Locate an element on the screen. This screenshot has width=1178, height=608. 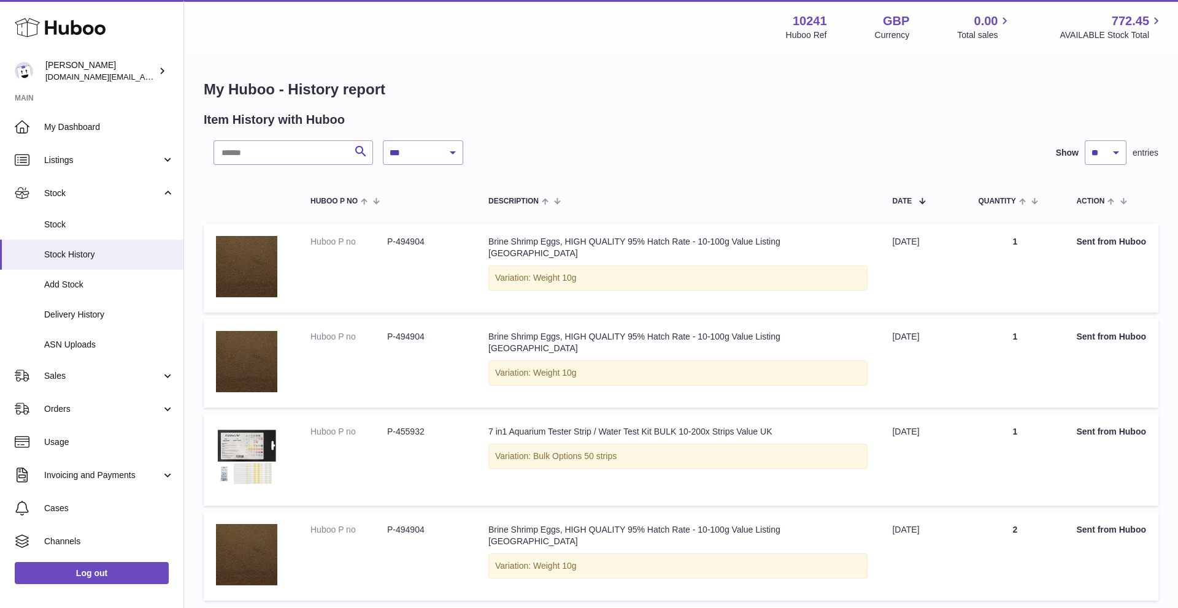
span: Description is located at coordinates (513, 201).